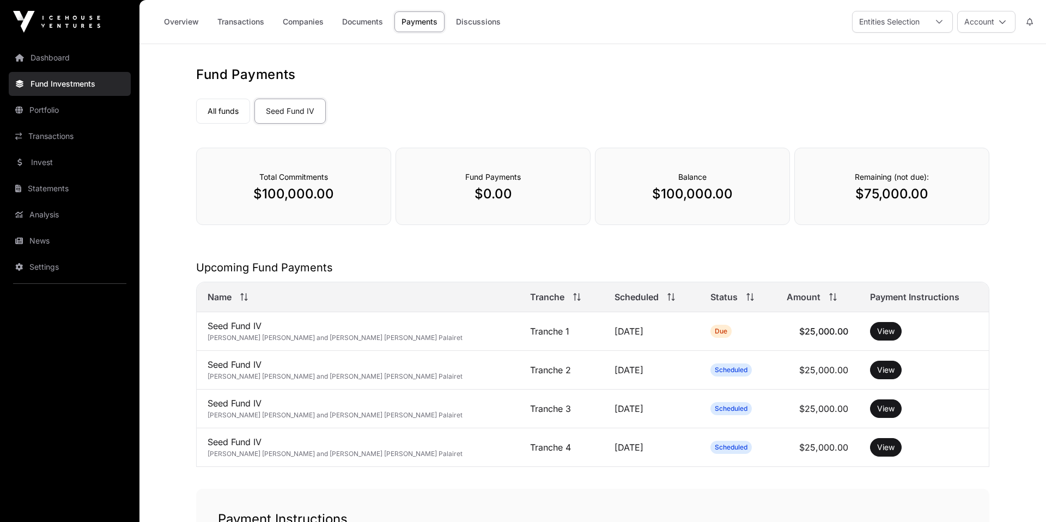 The width and height of the screenshot is (1046, 522). Describe the element at coordinates (547, 297) in the screenshot. I see `span: Tranche` at that location.